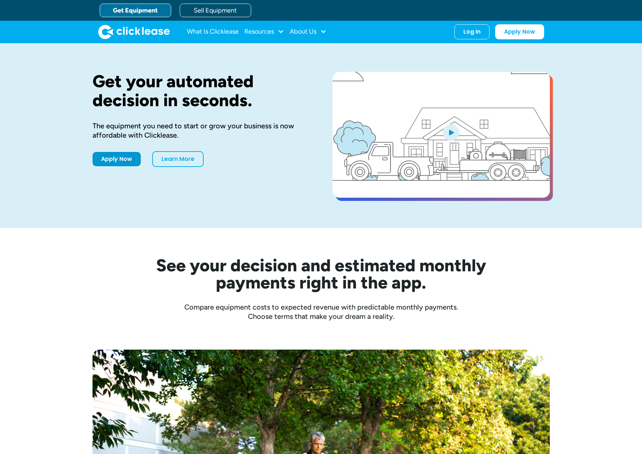 This screenshot has width=642, height=454. What do you see at coordinates (451, 132) in the screenshot?
I see `img: Blue play button logo on a light blue circular background` at bounding box center [451, 132].